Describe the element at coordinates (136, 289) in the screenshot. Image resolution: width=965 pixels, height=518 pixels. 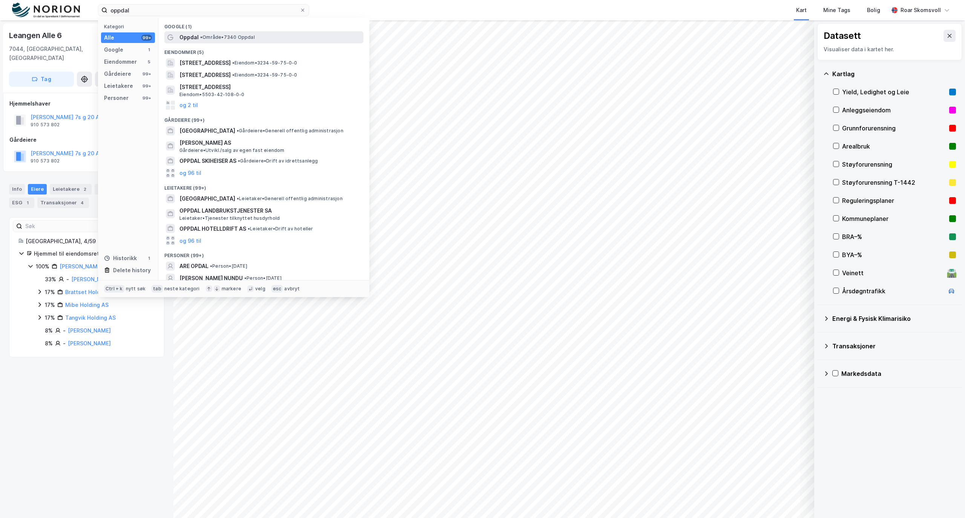
I see `div: nytt søk` at that location.